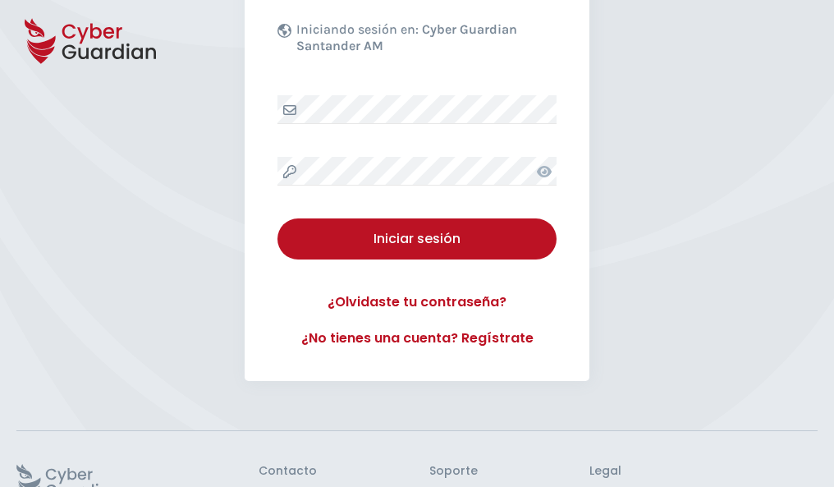 The image size is (834, 487). Describe the element at coordinates (417, 239) in the screenshot. I see `button: Iniciar sesión` at that location.